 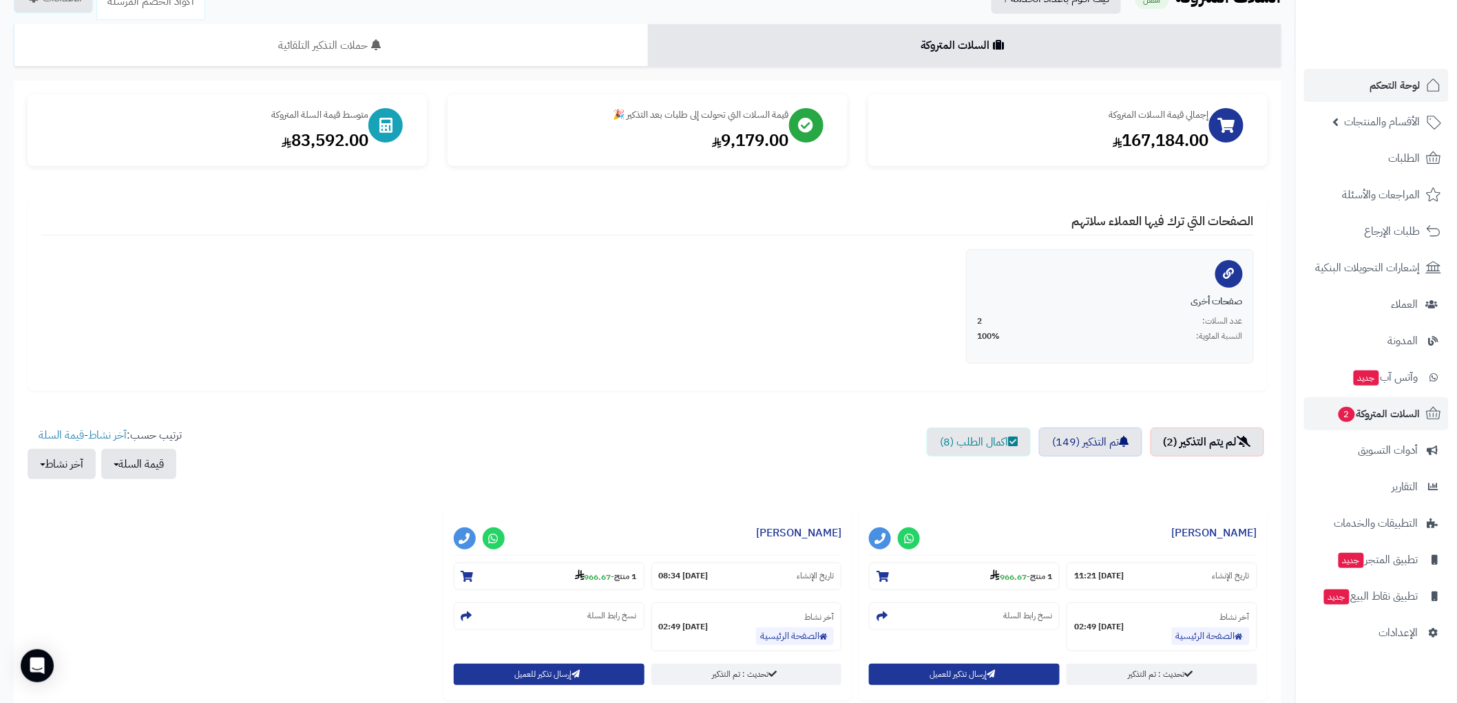 What do you see at coordinates (647, 224) in the screenshot?
I see `h4: الصفحات التي ترك فيها العملاء سلاتهم` at bounding box center [647, 224].